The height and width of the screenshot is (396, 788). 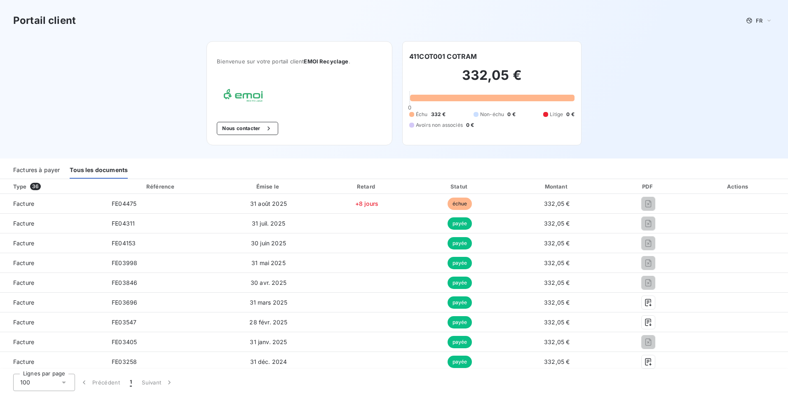 What do you see at coordinates (131, 383) in the screenshot?
I see `button: 1` at bounding box center [131, 383].